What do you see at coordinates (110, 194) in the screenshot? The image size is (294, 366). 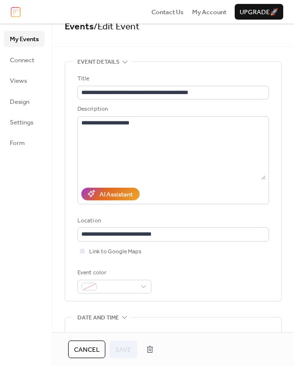 I see `button: AI Assistant` at bounding box center [110, 194].